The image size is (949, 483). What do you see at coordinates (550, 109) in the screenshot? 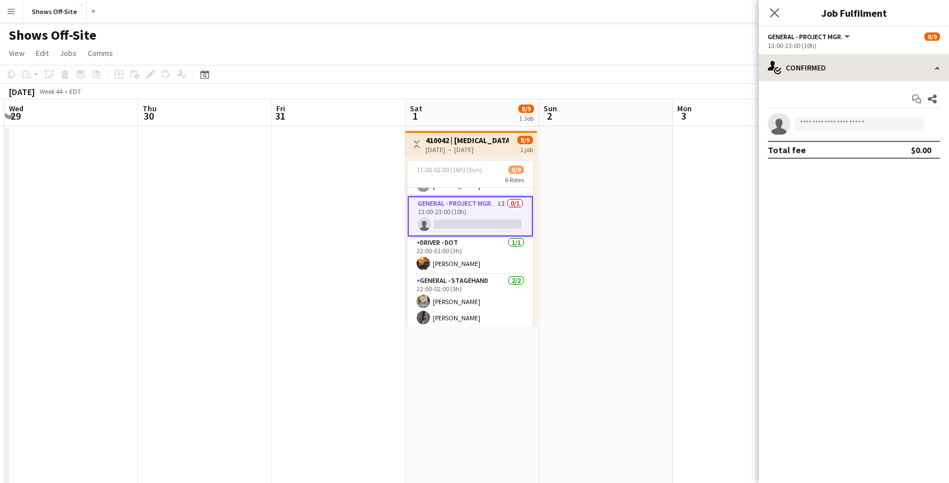
I see `span: Sun` at bounding box center [550, 109].